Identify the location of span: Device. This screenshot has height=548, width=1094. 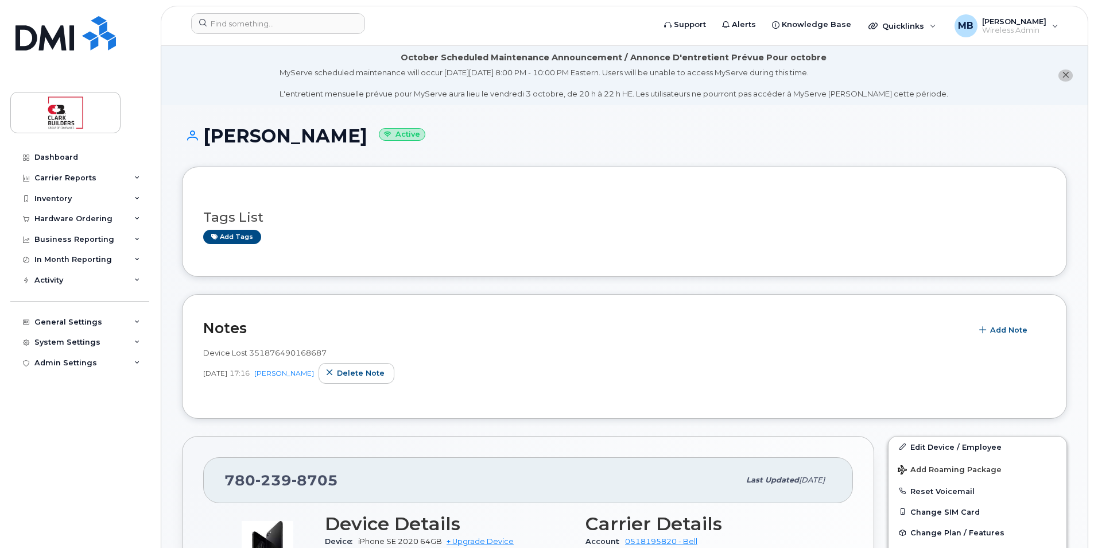
(342, 541).